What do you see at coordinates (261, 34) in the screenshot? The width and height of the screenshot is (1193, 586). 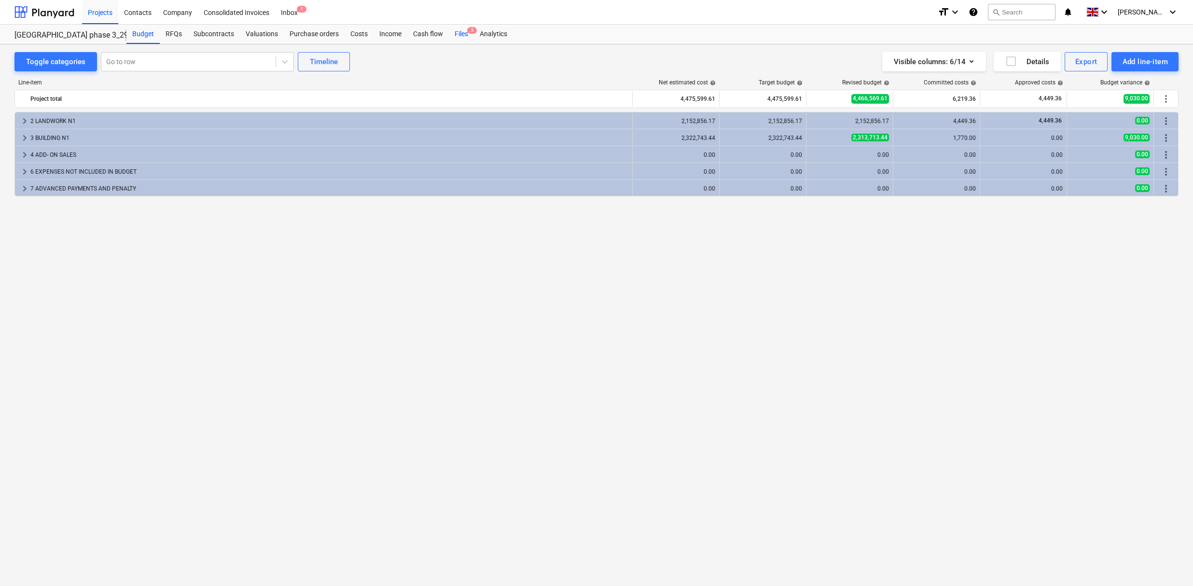 I see `div: Valuations` at bounding box center [261, 34].